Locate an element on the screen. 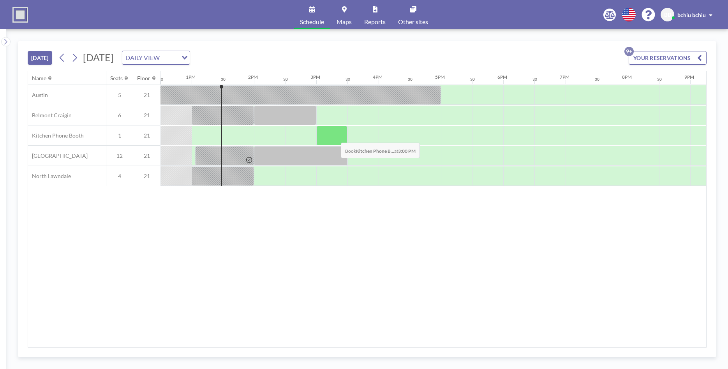  span: Kitchen Phone Booth is located at coordinates (56, 135).